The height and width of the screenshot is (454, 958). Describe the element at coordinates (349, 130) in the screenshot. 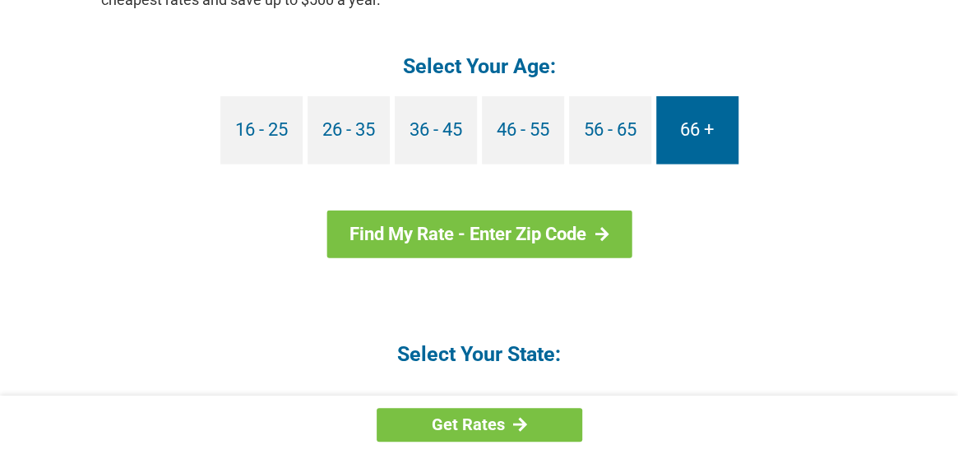

I see `a: 26 - 35` at that location.